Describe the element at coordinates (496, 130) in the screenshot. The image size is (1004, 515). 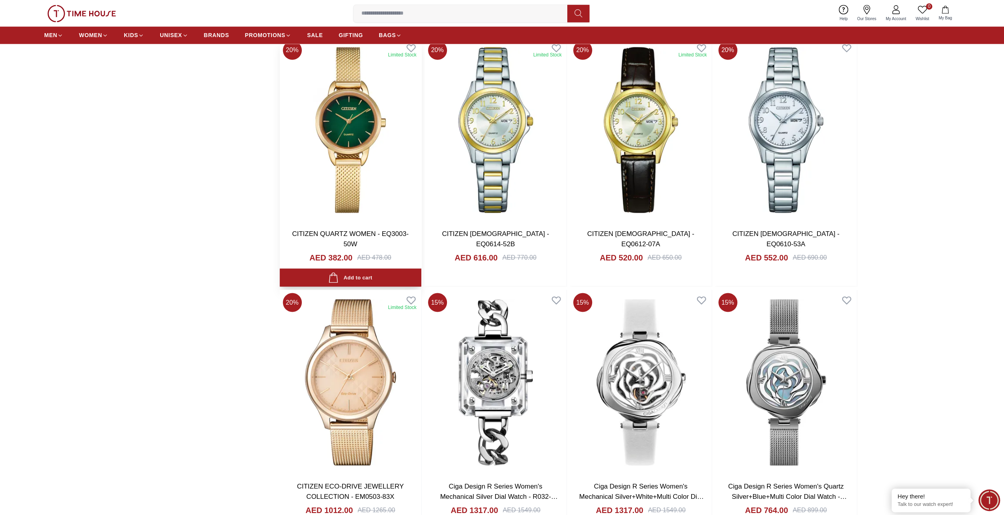
I see `img: CITIZEN Ladies - EQ0614-52B` at that location.